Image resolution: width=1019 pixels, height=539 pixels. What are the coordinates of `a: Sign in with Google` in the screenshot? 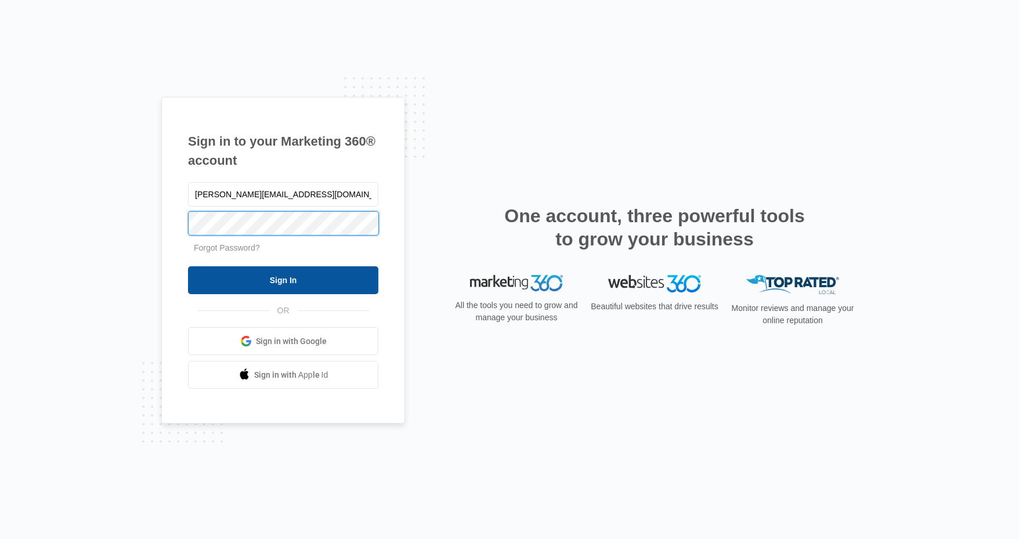 It's located at (283, 341).